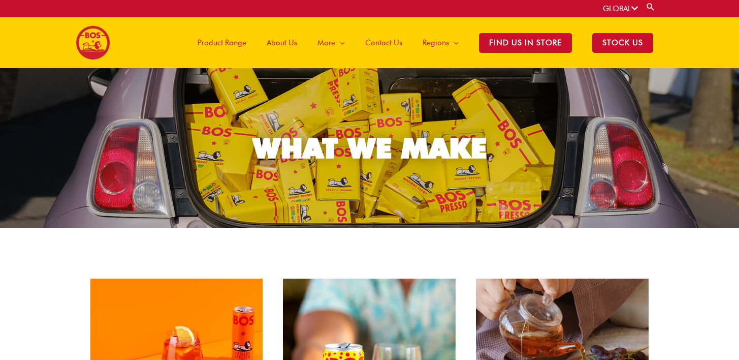 The height and width of the screenshot is (360, 739). I want to click on a: STOCK US, so click(623, 43).